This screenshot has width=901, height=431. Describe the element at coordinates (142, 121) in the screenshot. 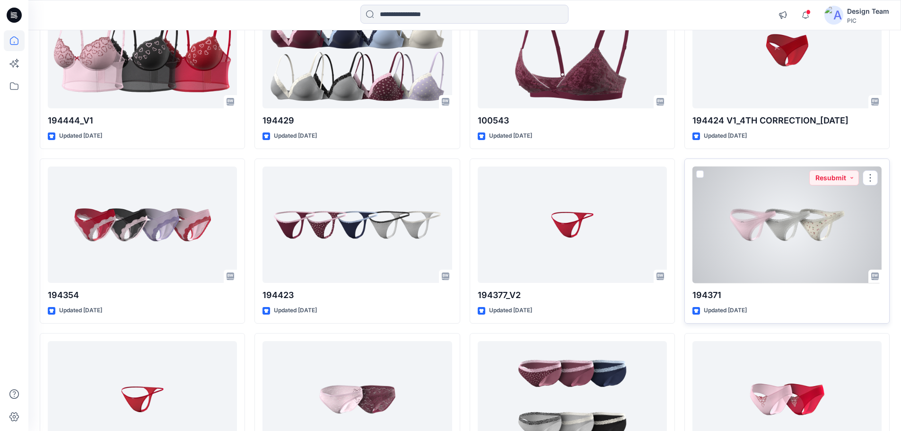

I see `p: 194444_V1` at that location.